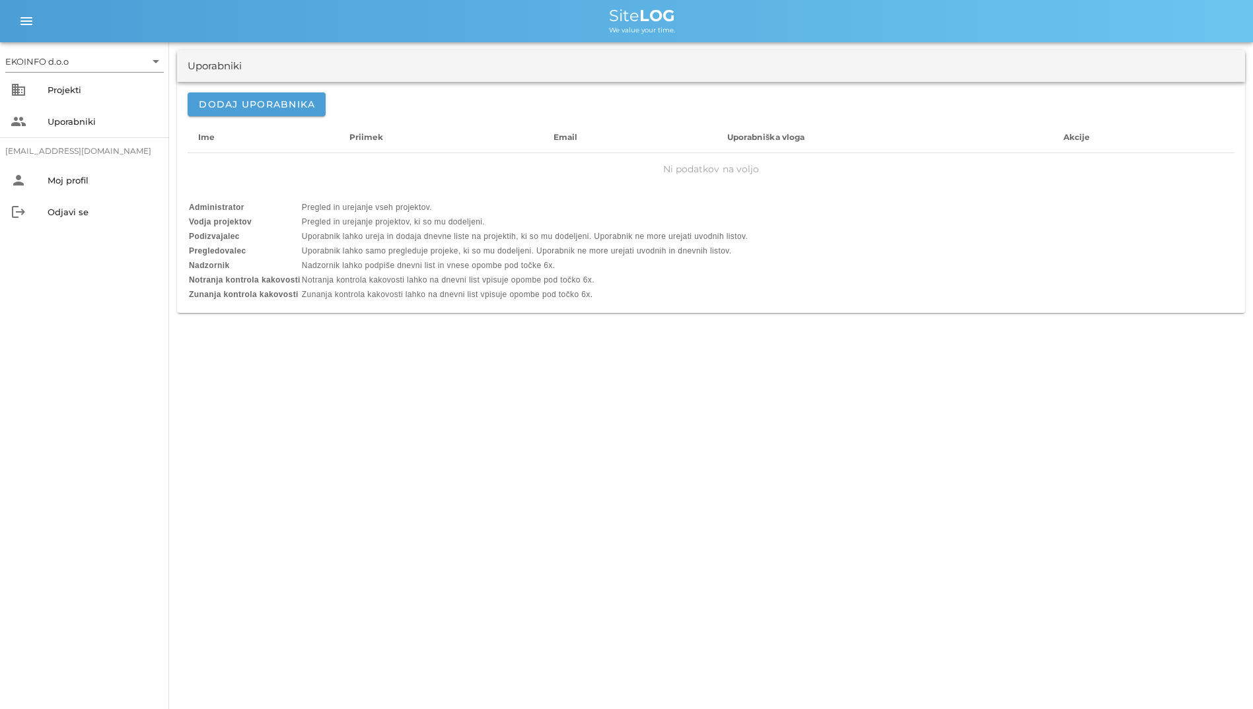 The width and height of the screenshot is (1253, 709). I want to click on b: Pregledovalec, so click(217, 251).